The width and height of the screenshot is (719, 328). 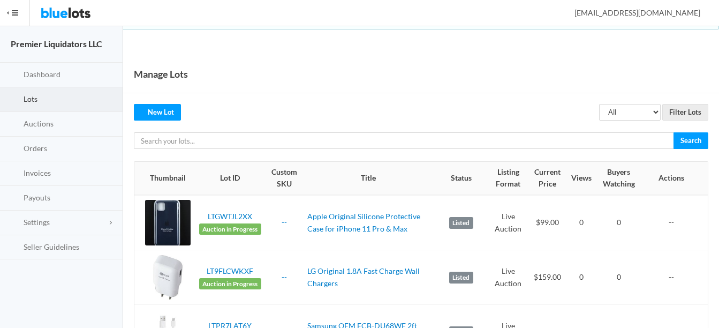 What do you see at coordinates (691, 140) in the screenshot?
I see `input: Search` at bounding box center [691, 140].